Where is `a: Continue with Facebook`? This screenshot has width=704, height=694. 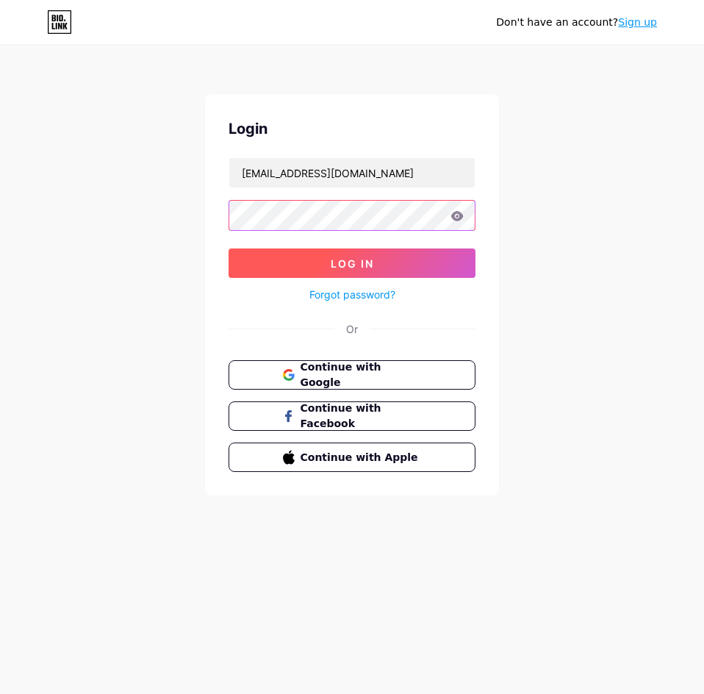 a: Continue with Facebook is located at coordinates (352, 416).